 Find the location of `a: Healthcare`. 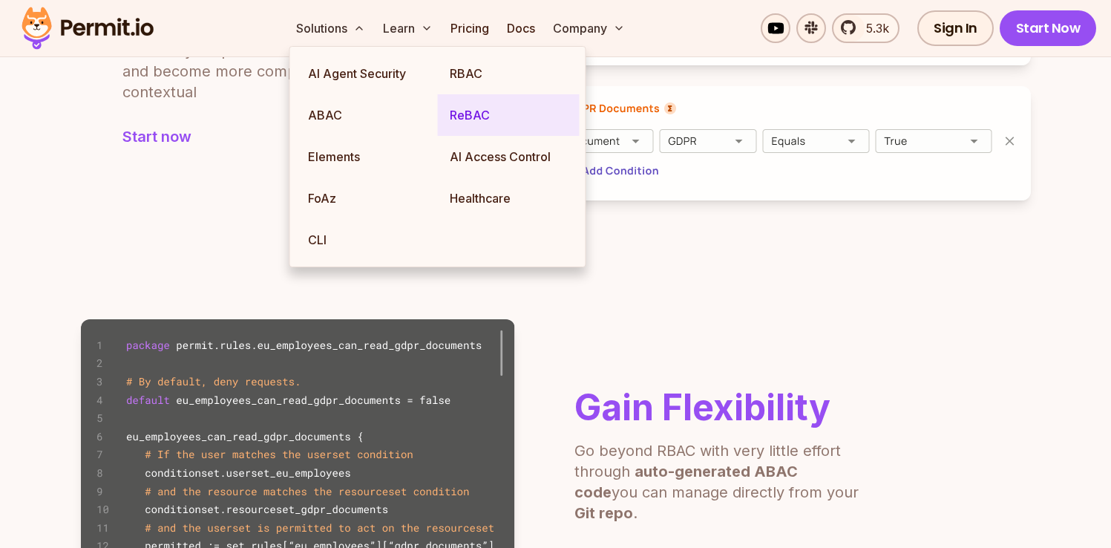

a: Healthcare is located at coordinates (509, 198).